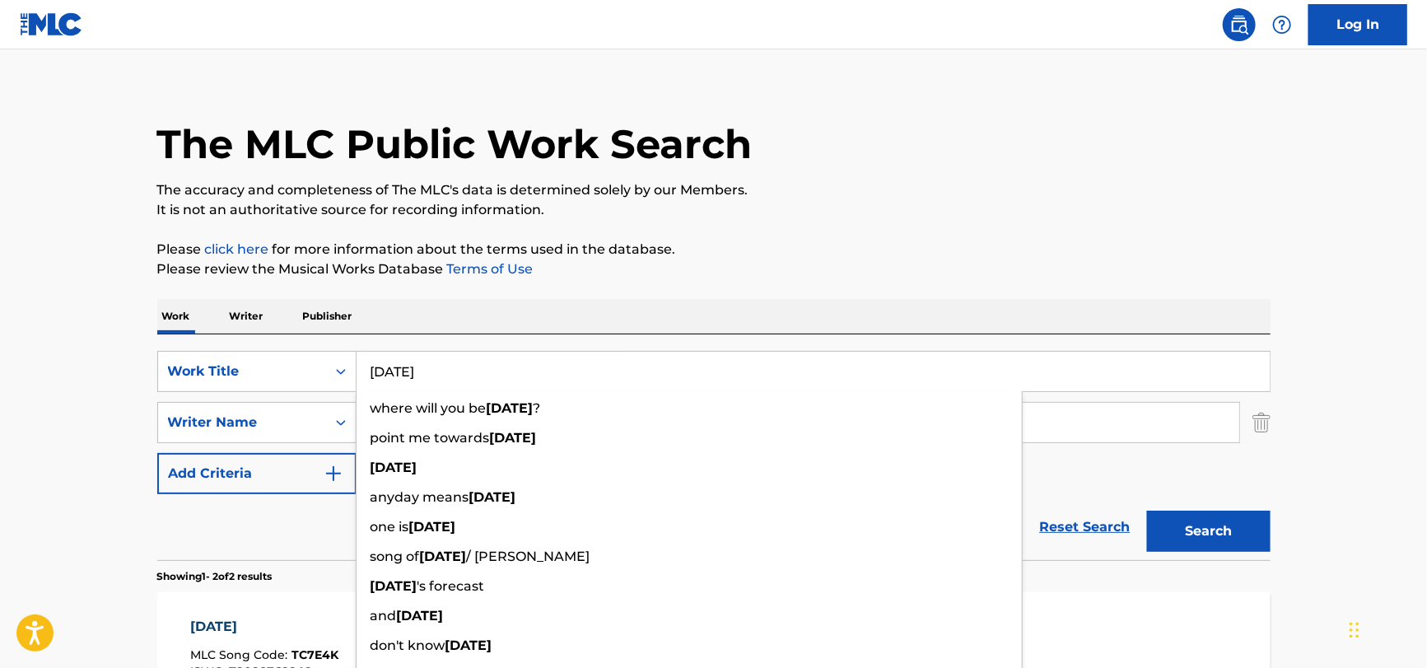 The height and width of the screenshot is (668, 1427). I want to click on p: Writer, so click(246, 316).